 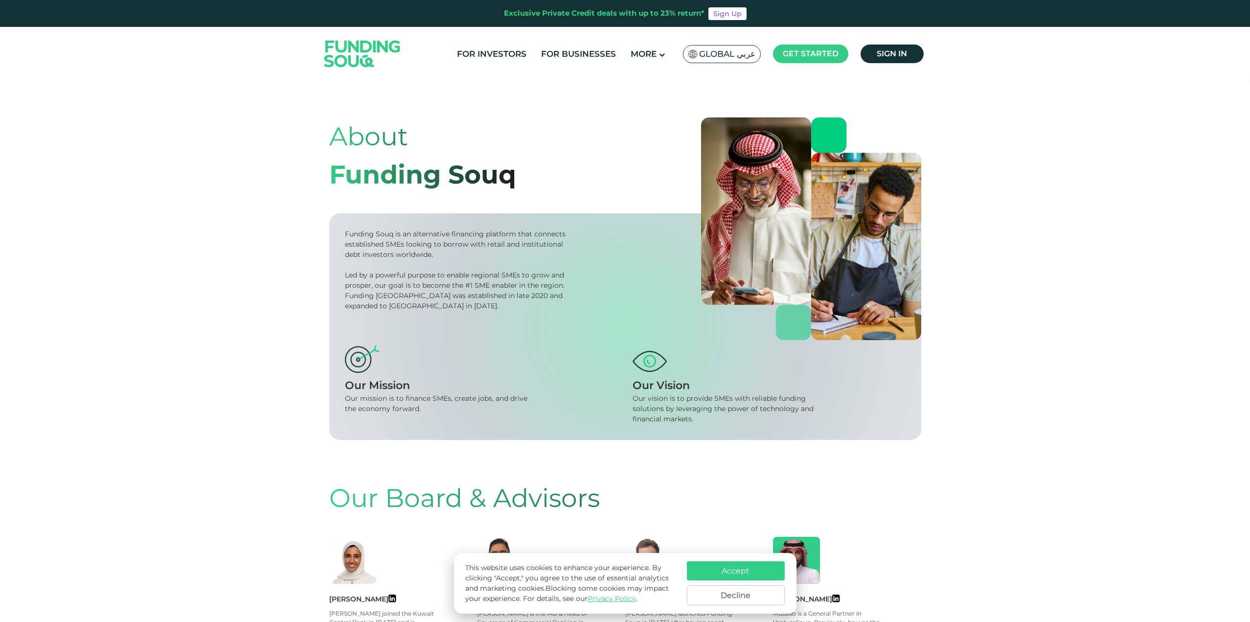 What do you see at coordinates (580, 599) in the screenshot?
I see `span: For details, see our .` at bounding box center [580, 599].